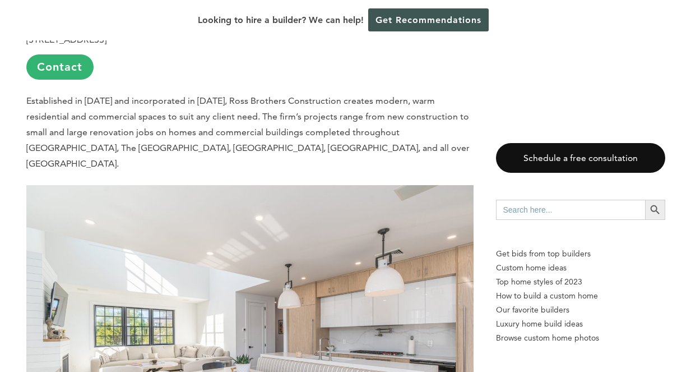 The width and height of the screenshot is (691, 372). I want to click on p: Get bids from top builders, so click(581, 253).